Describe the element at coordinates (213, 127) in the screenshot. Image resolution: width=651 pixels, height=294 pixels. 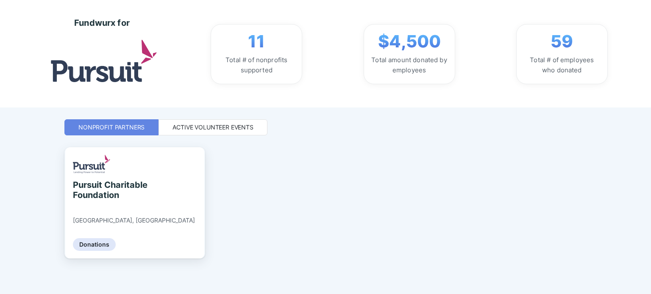
I see `div: Active Volunteer Events` at that location.